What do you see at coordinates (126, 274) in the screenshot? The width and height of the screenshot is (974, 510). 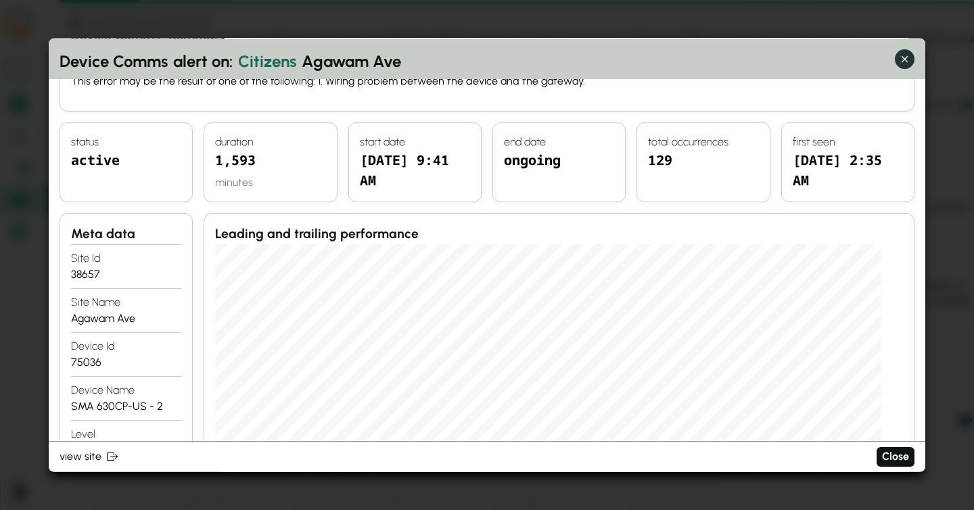 I see `div: 38657` at bounding box center [126, 274].